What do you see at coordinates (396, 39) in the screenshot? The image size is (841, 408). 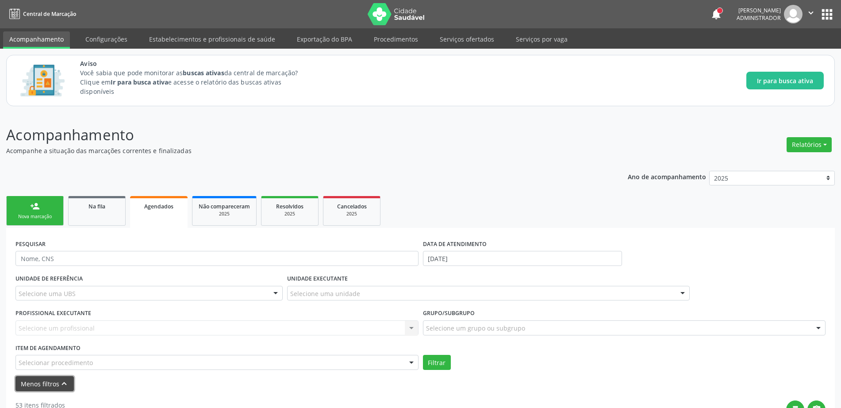 I see `a: Procedimentos` at bounding box center [396, 39].